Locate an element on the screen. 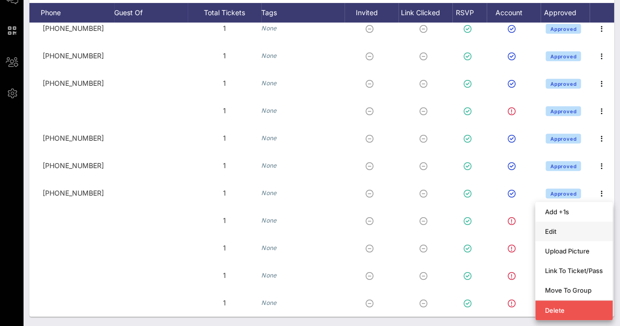  div: RSVP is located at coordinates (469, 13).